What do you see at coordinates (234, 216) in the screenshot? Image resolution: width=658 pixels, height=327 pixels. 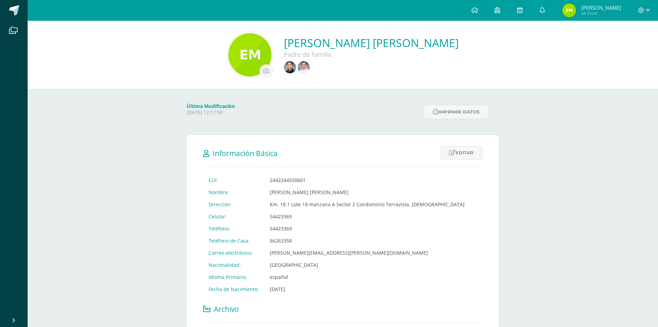 I see `td: Celular:` at bounding box center [234, 216].